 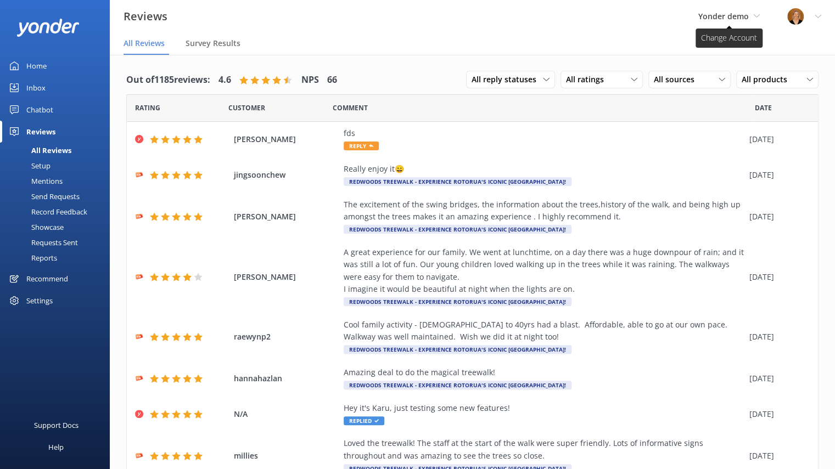 What do you see at coordinates (36, 66) in the screenshot?
I see `div: Home` at bounding box center [36, 66].